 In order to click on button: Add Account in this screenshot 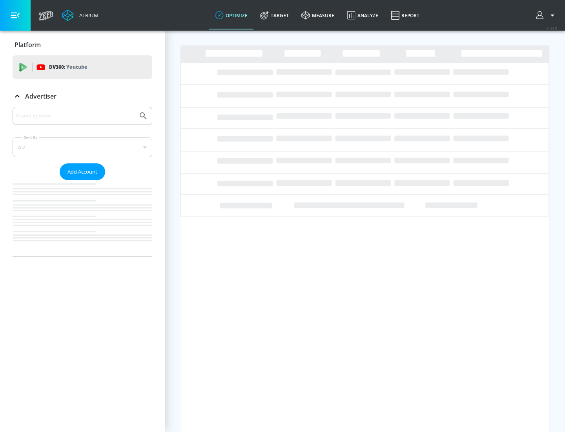, I will do `click(82, 172)`.